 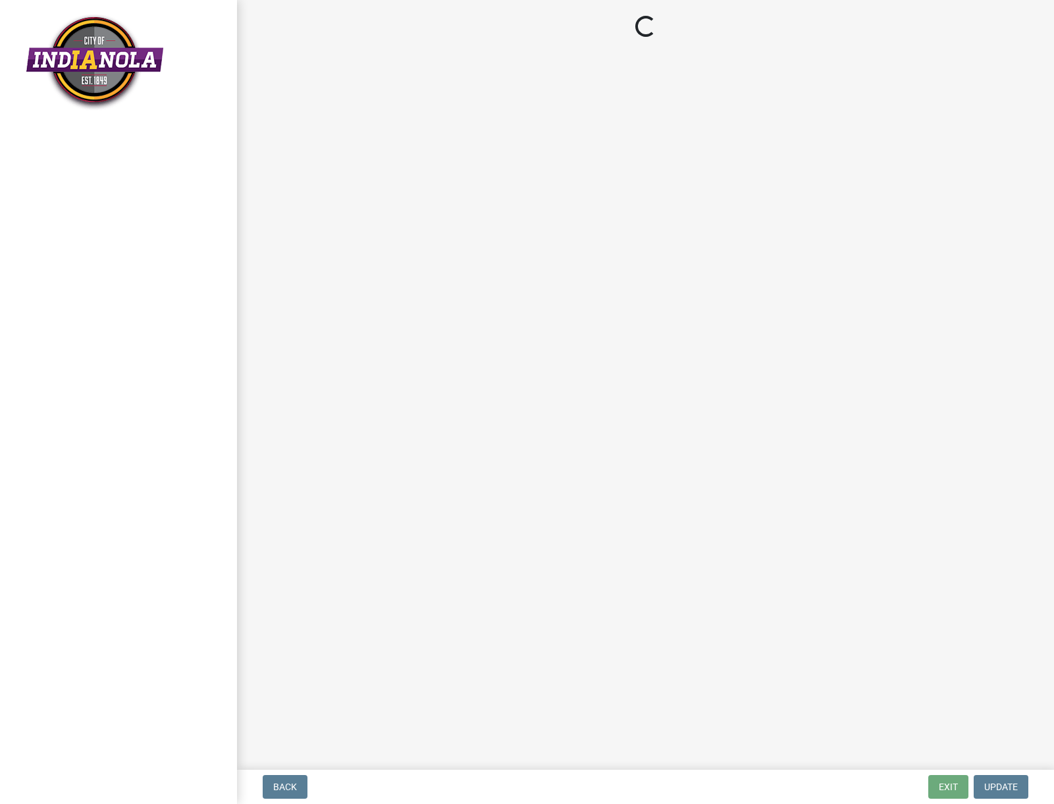 I want to click on button: Back, so click(x=285, y=786).